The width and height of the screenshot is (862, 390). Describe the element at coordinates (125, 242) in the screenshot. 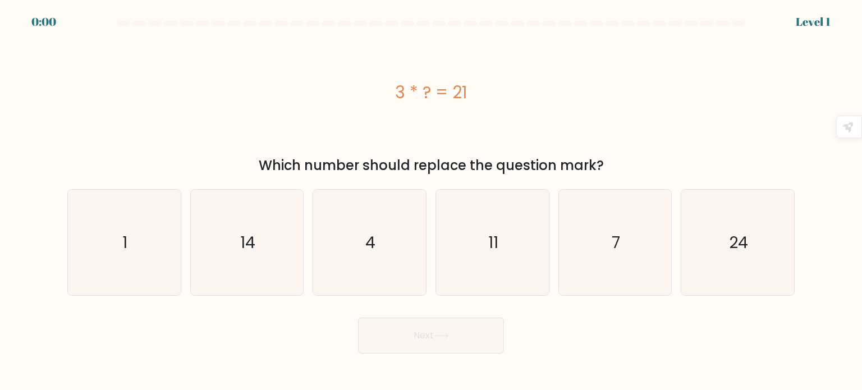

I see `text: 1` at that location.